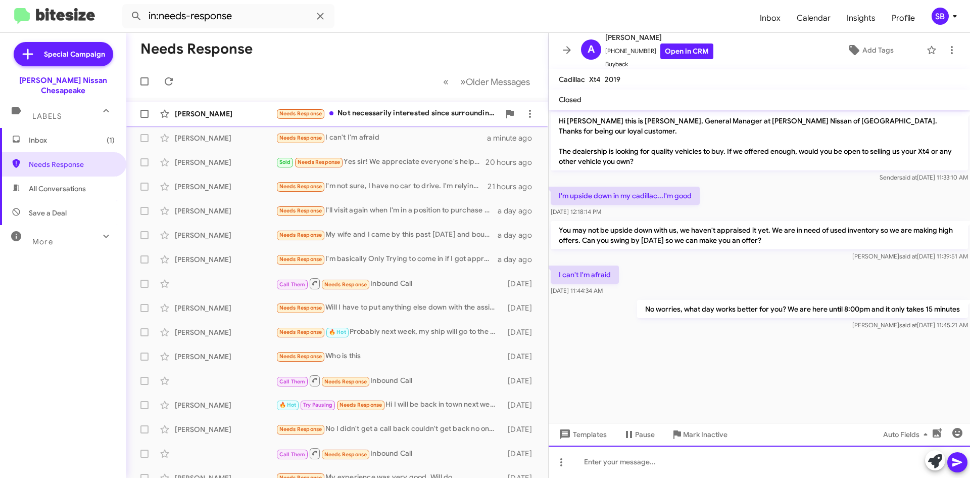 The image size is (970, 478). I want to click on div: Not necessarily interested since surrounding Z cars are marked significantly under sticker right ..., so click(388, 113).